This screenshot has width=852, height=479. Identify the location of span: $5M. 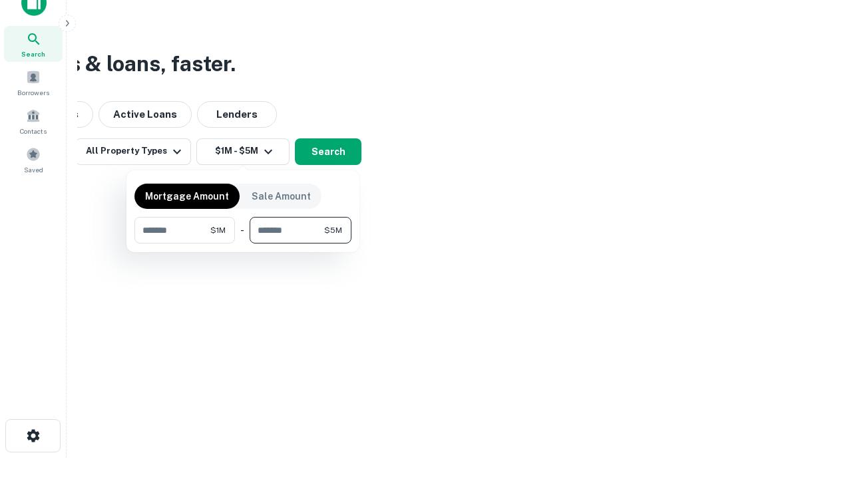
(333, 230).